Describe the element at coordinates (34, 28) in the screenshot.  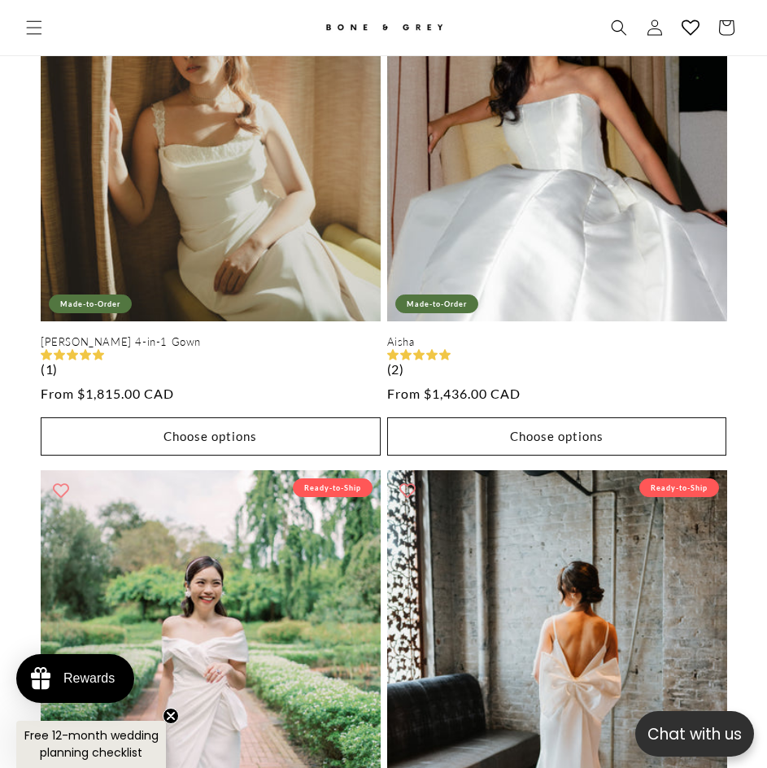
I see `summary: Menu` at that location.